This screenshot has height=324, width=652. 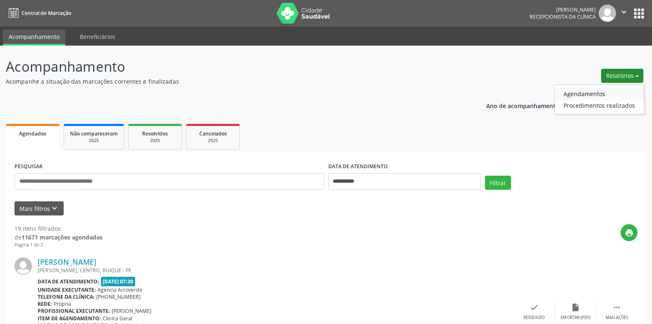 I want to click on p: Ano de acompanhamento, so click(x=523, y=105).